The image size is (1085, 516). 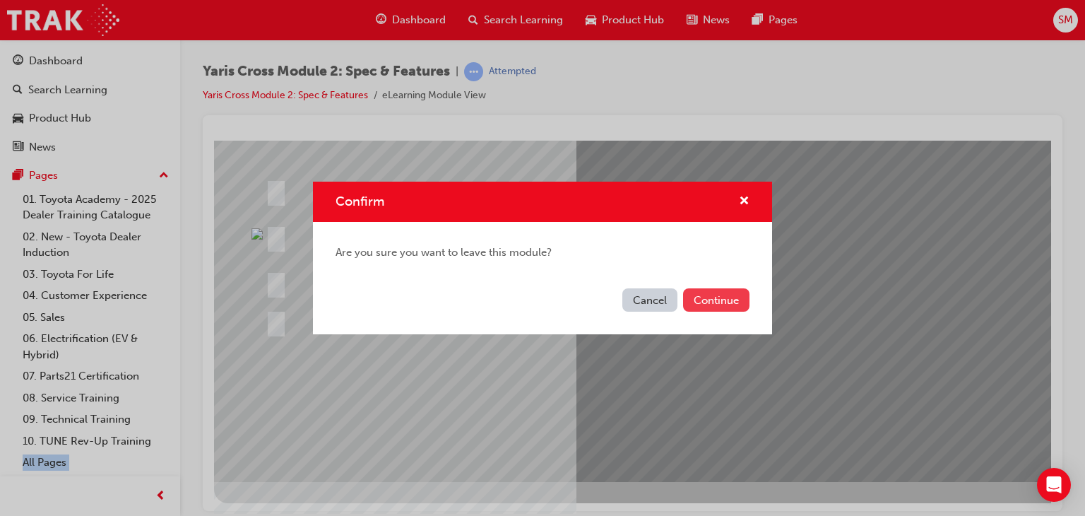 What do you see at coordinates (744, 202) in the screenshot?
I see `span: cross-icon` at bounding box center [744, 202].